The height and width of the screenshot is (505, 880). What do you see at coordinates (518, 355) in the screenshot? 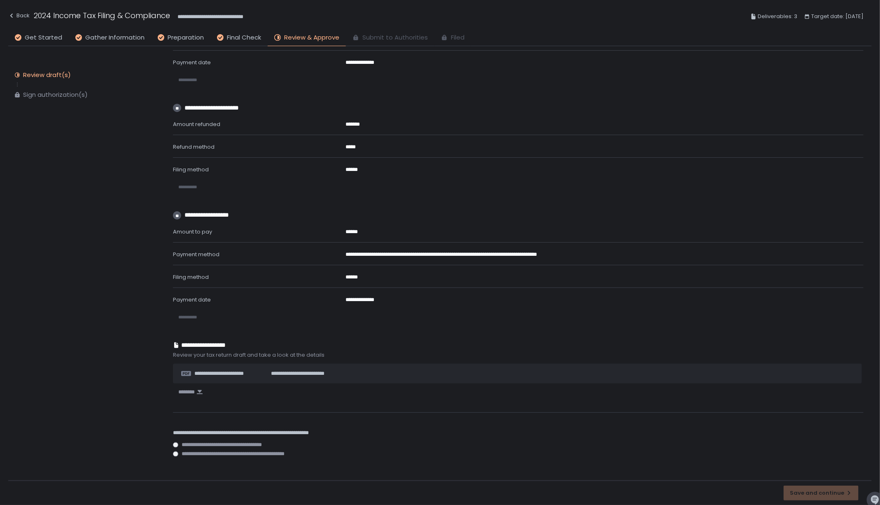
I see `span: Review your tax return draft and take a look at the details` at bounding box center [518, 355].